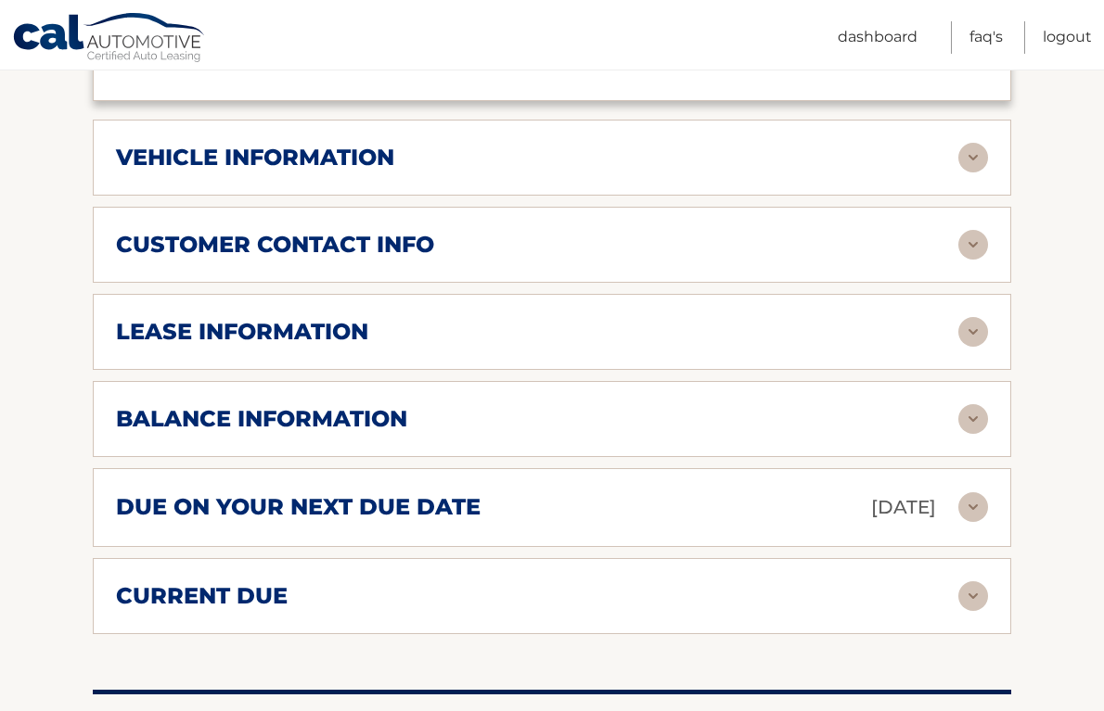 This screenshot has width=1104, height=711. What do you see at coordinates (109, 39) in the screenshot?
I see `a: Cal Automotive` at bounding box center [109, 39].